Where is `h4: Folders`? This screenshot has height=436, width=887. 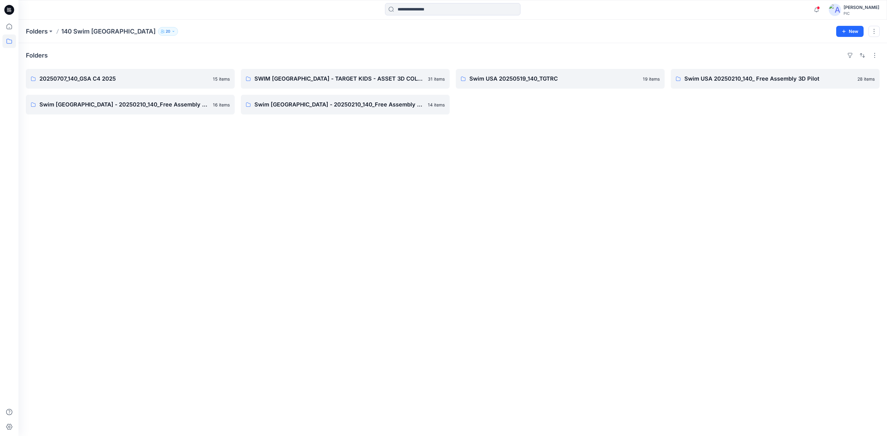
h4: Folders is located at coordinates (37, 55).